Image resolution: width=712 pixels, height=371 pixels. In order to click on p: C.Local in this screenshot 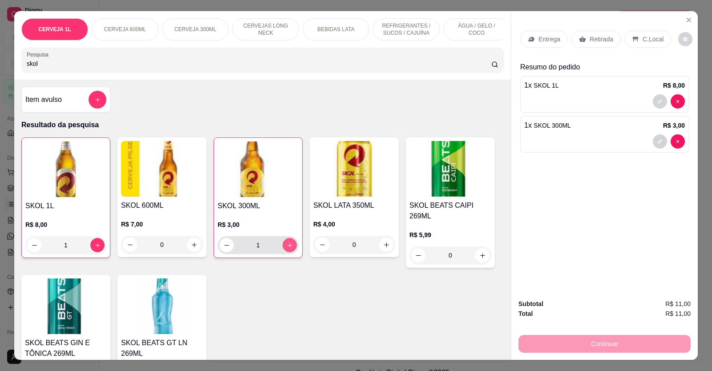, I will do `click(653, 39)`.